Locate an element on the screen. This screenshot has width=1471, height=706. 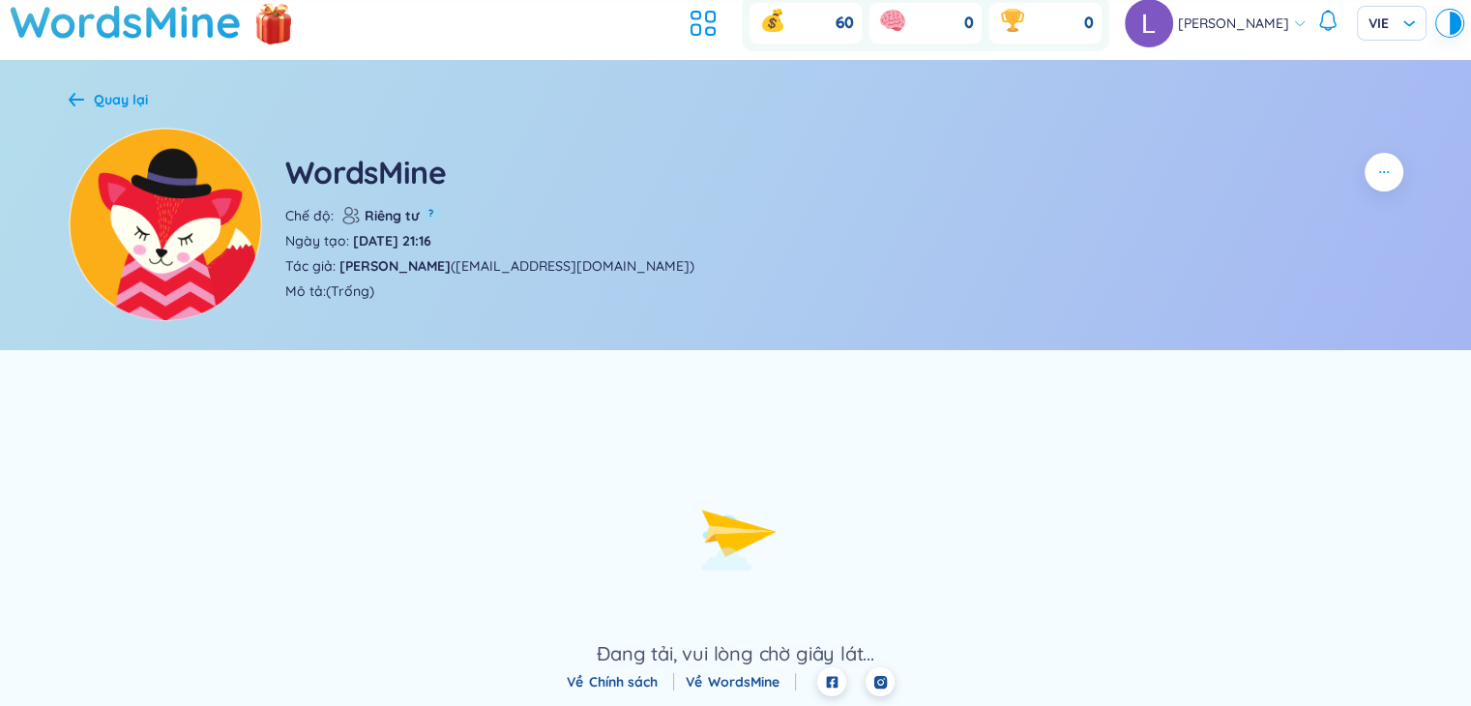
b: Riêng tư is located at coordinates (390, 216).